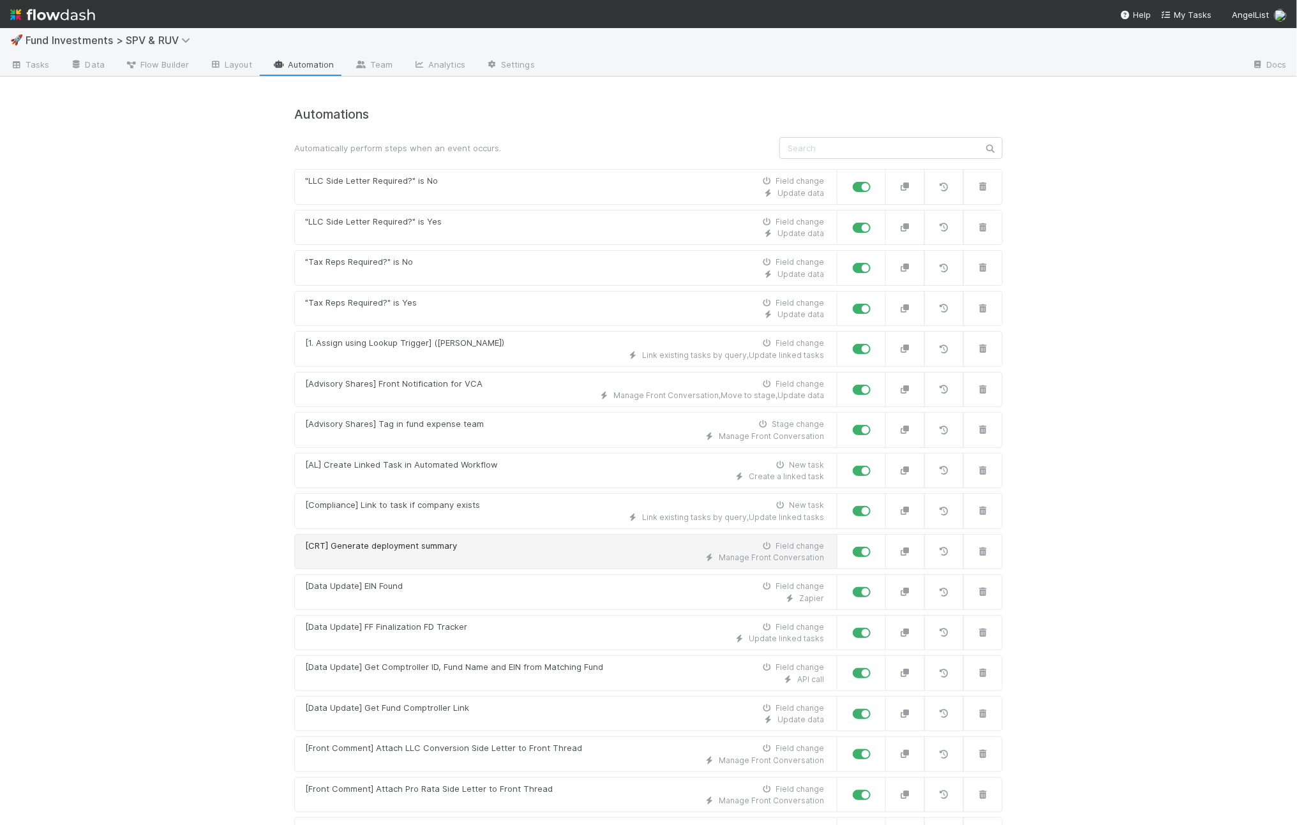 This screenshot has height=825, width=1297. Describe the element at coordinates (386, 627) in the screenshot. I see `div: [Data Update] FF Finalization FD Tracker` at that location.